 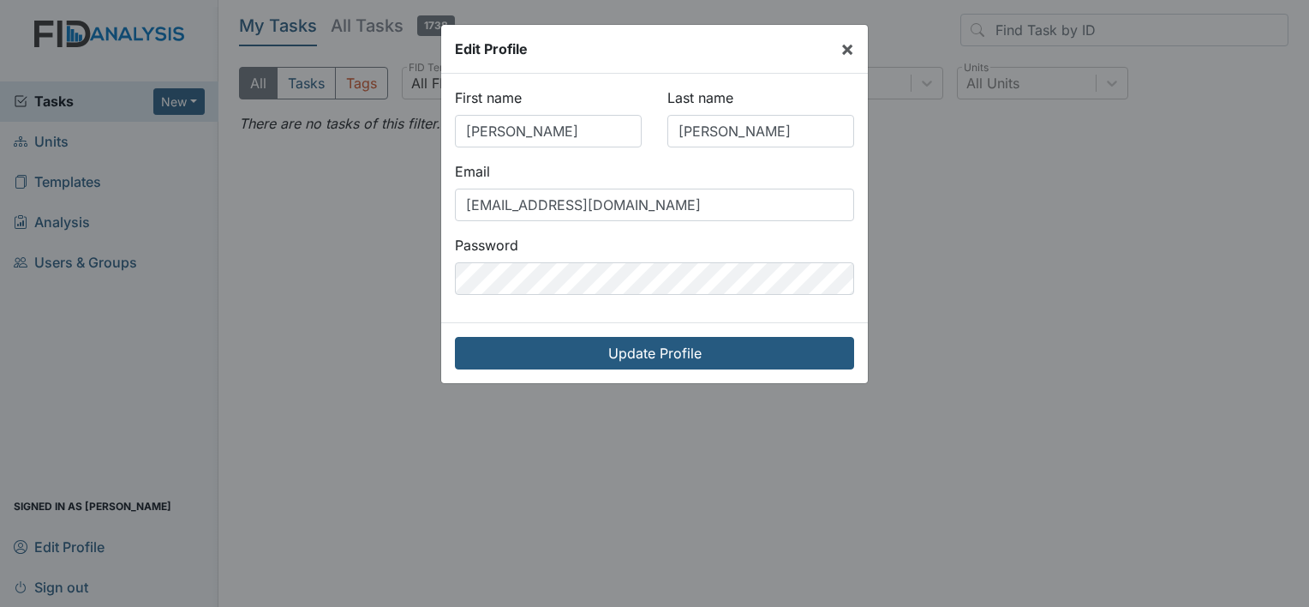 I want to click on input: Last Name, so click(x=761, y=131).